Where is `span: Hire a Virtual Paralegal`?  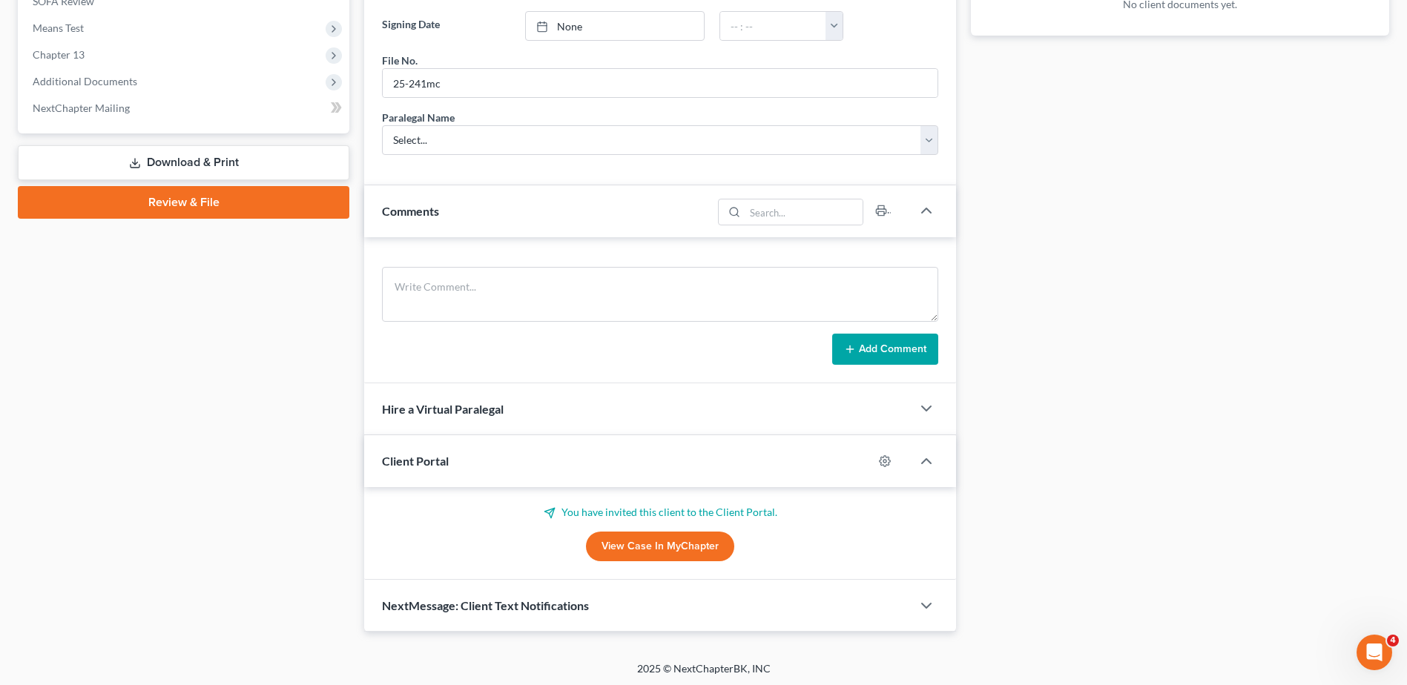 span: Hire a Virtual Paralegal is located at coordinates (443, 409).